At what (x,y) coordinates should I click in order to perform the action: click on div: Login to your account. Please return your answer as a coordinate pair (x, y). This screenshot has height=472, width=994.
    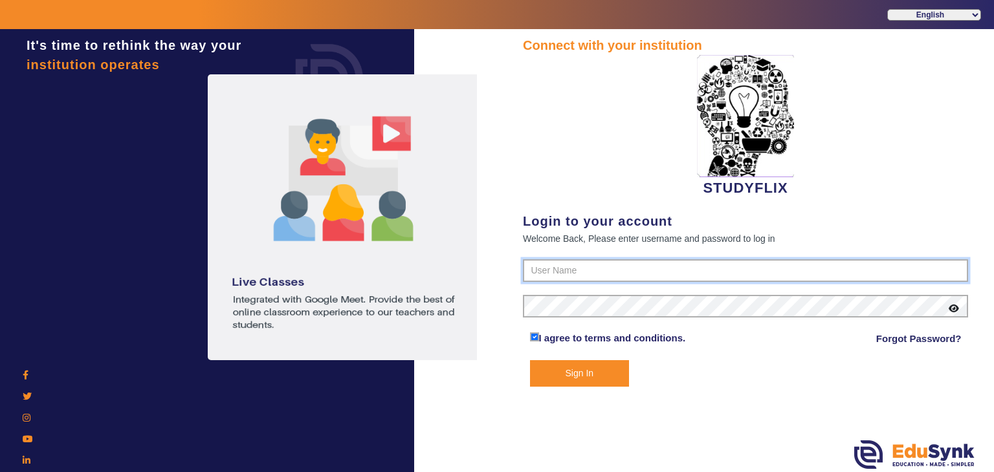
    Looking at the image, I should click on (746, 221).